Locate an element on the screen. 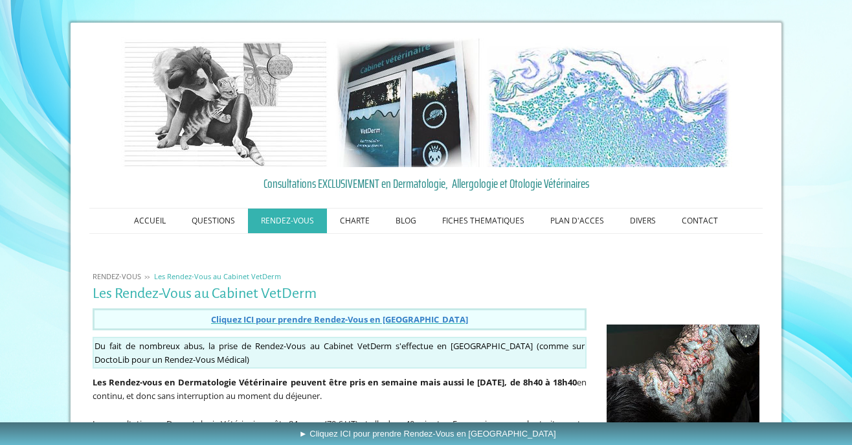 This screenshot has height=445, width=852. a: BLOG is located at coordinates (406, 221).